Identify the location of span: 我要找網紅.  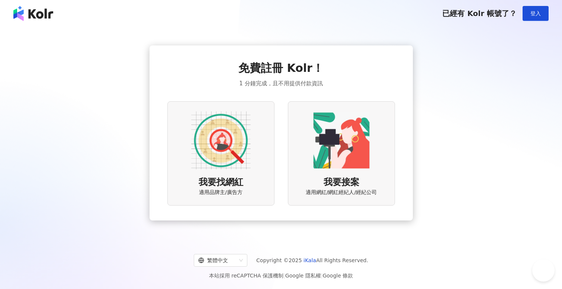
(221, 182).